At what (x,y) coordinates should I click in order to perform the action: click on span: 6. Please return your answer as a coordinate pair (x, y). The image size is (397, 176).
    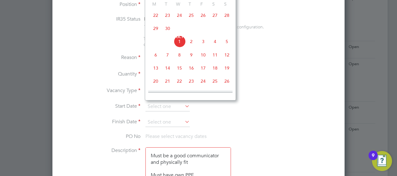
    Looking at the image, I should click on (156, 55).